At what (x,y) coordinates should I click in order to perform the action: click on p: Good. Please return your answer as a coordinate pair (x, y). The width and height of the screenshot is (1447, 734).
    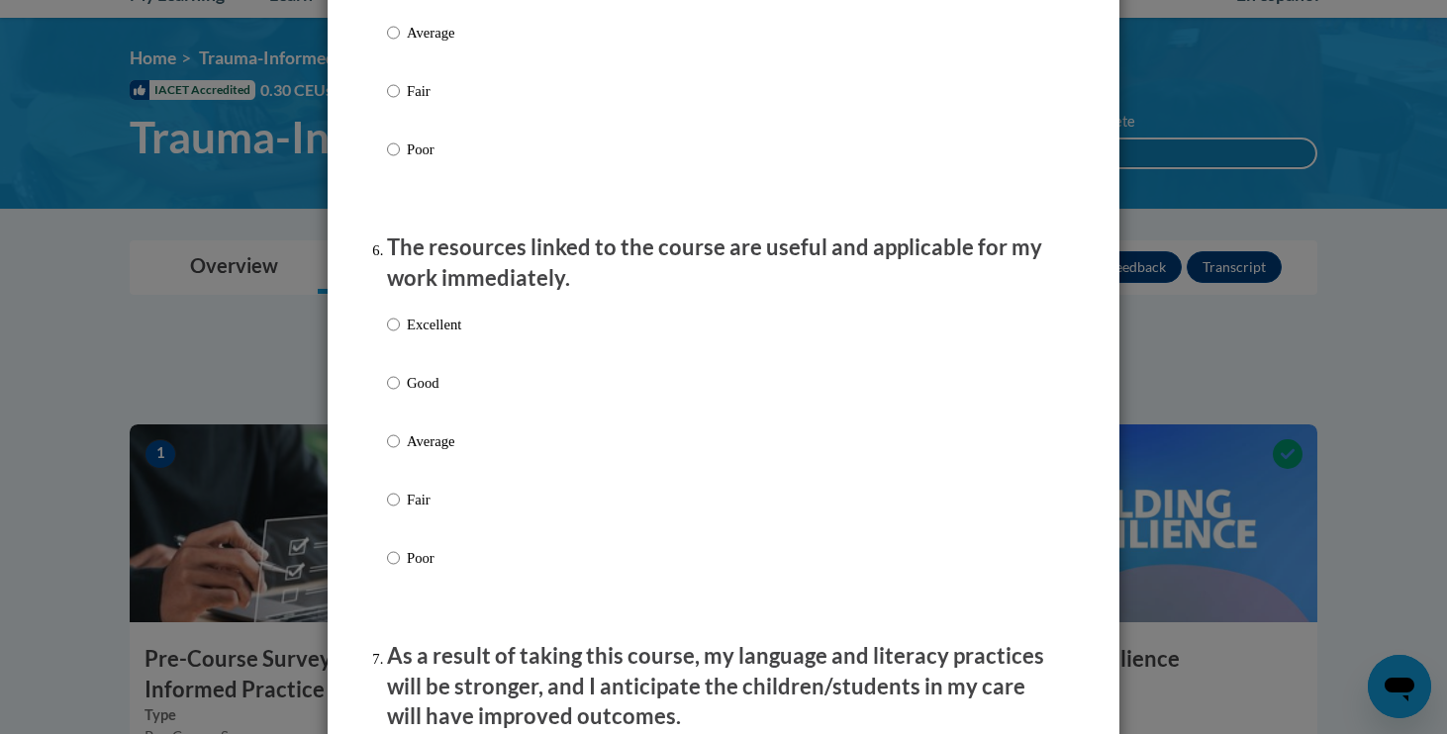
    Looking at the image, I should click on (433, 383).